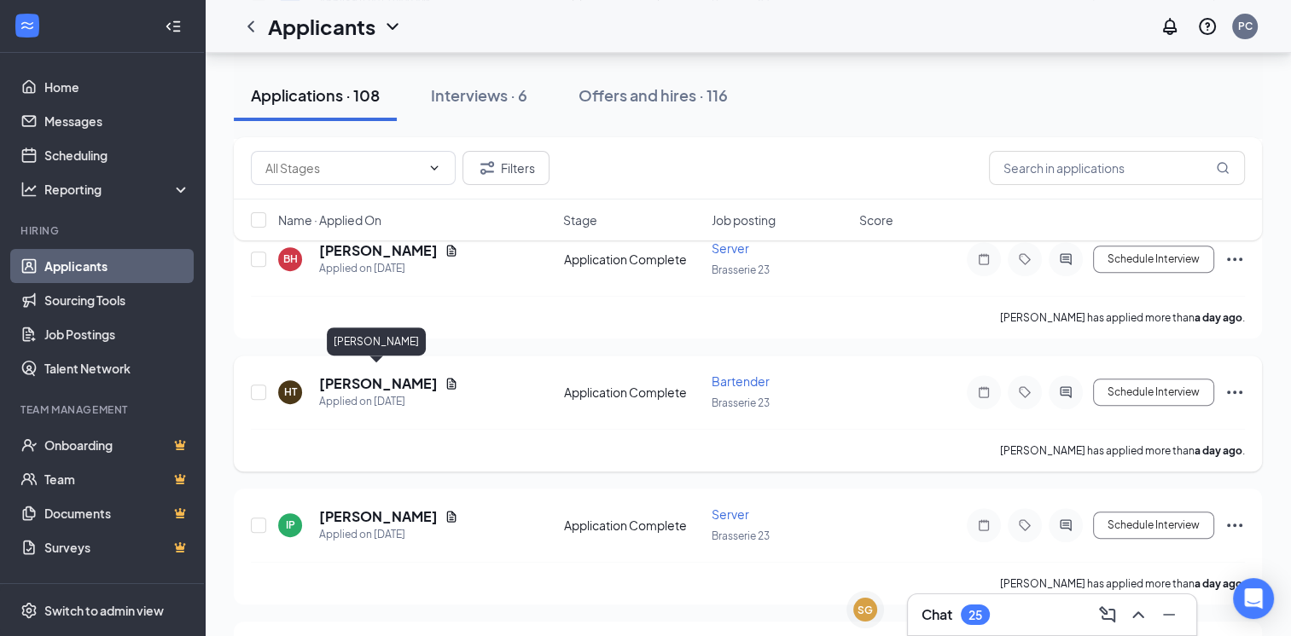 This screenshot has width=1291, height=636. What do you see at coordinates (27, 26) in the screenshot?
I see `svg: WorkstreamLogo` at bounding box center [27, 26].